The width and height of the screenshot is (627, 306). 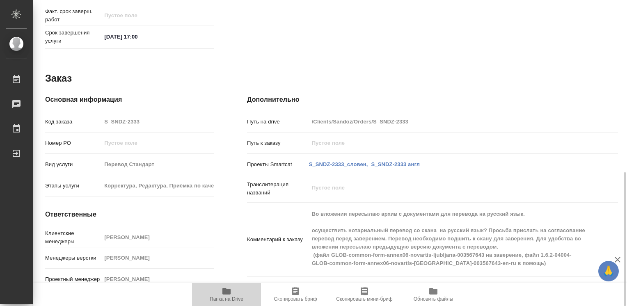 I want to click on button: Папка на Drive, so click(x=227, y=295).